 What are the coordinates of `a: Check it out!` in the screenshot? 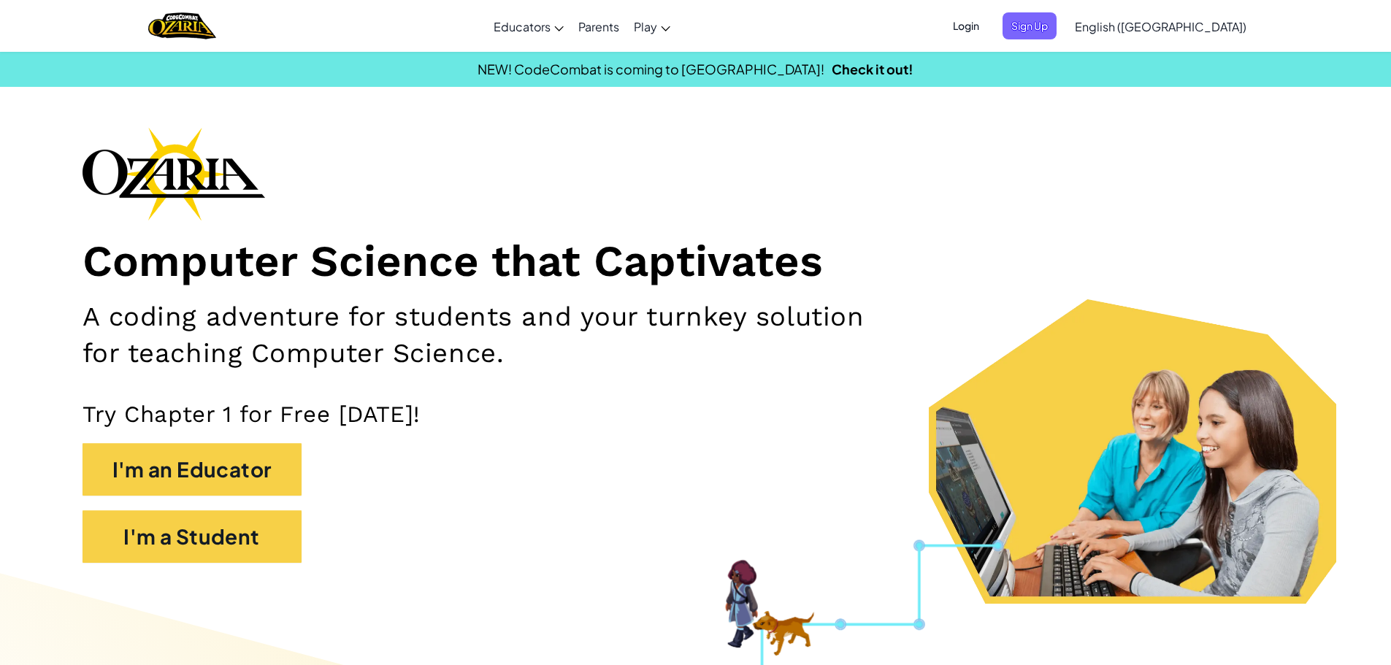 It's located at (873, 69).